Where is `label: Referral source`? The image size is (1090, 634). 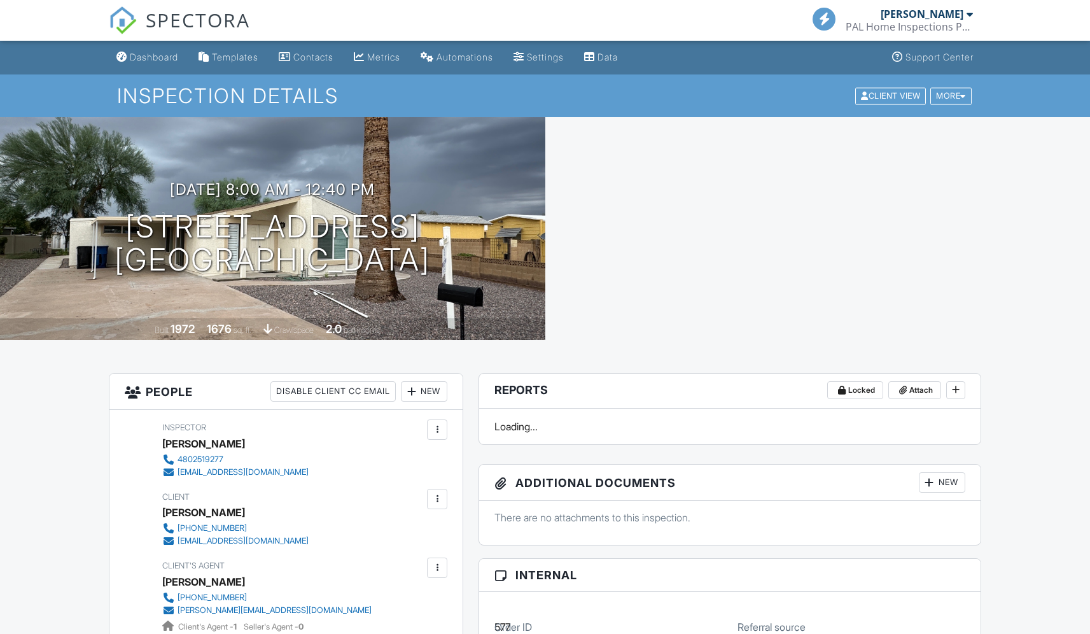
label: Referral source is located at coordinates (771, 627).